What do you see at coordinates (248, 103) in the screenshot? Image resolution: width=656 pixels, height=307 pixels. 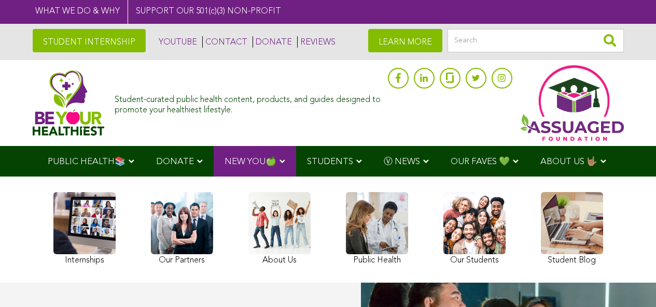 I see `div: Student-curated public health content, products, and guides designed to promote your healthiest l...` at bounding box center [248, 103].